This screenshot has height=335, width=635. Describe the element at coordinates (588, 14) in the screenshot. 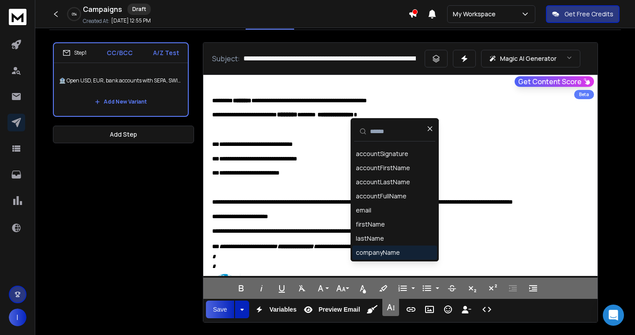

I see `p: Get Free Credits` at that location.